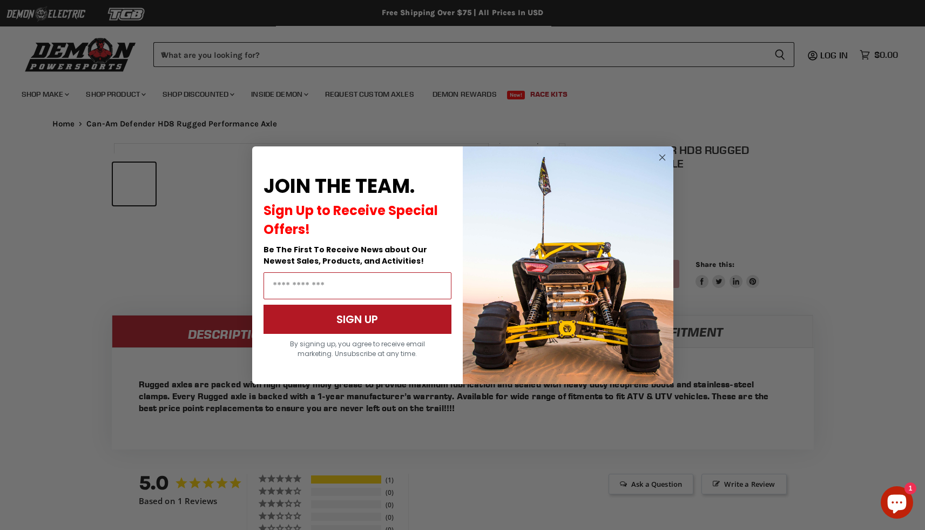 Image resolution: width=925 pixels, height=530 pixels. What do you see at coordinates (357, 286) in the screenshot?
I see `input: Email Address` at bounding box center [357, 286].